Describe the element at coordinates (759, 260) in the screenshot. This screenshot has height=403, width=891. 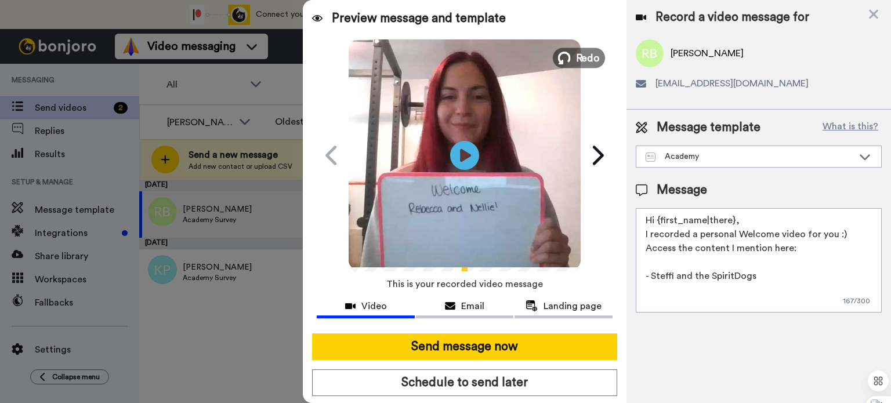
I see `textarea: Hi {first_name|there}, I recorded a personal Welcome video for you :) Access the content I mentio...` at that location.